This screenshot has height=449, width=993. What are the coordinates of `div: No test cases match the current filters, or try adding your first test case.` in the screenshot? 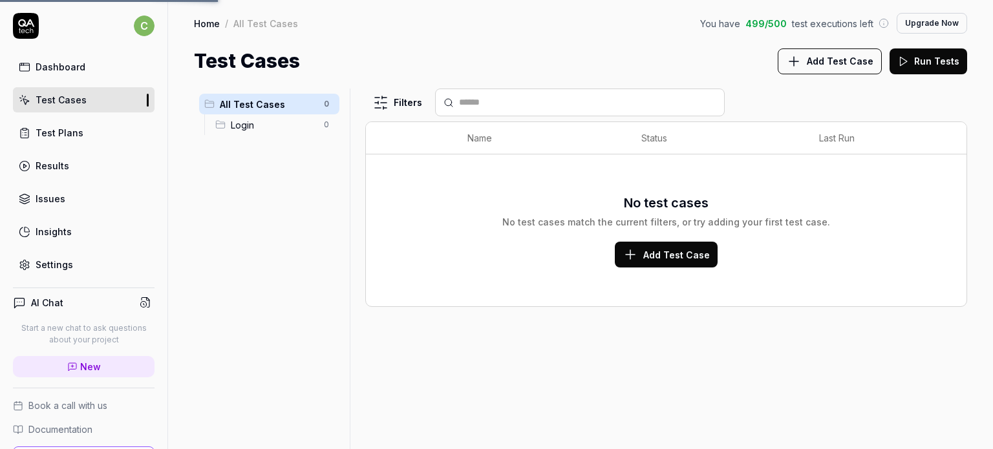 It's located at (666, 222).